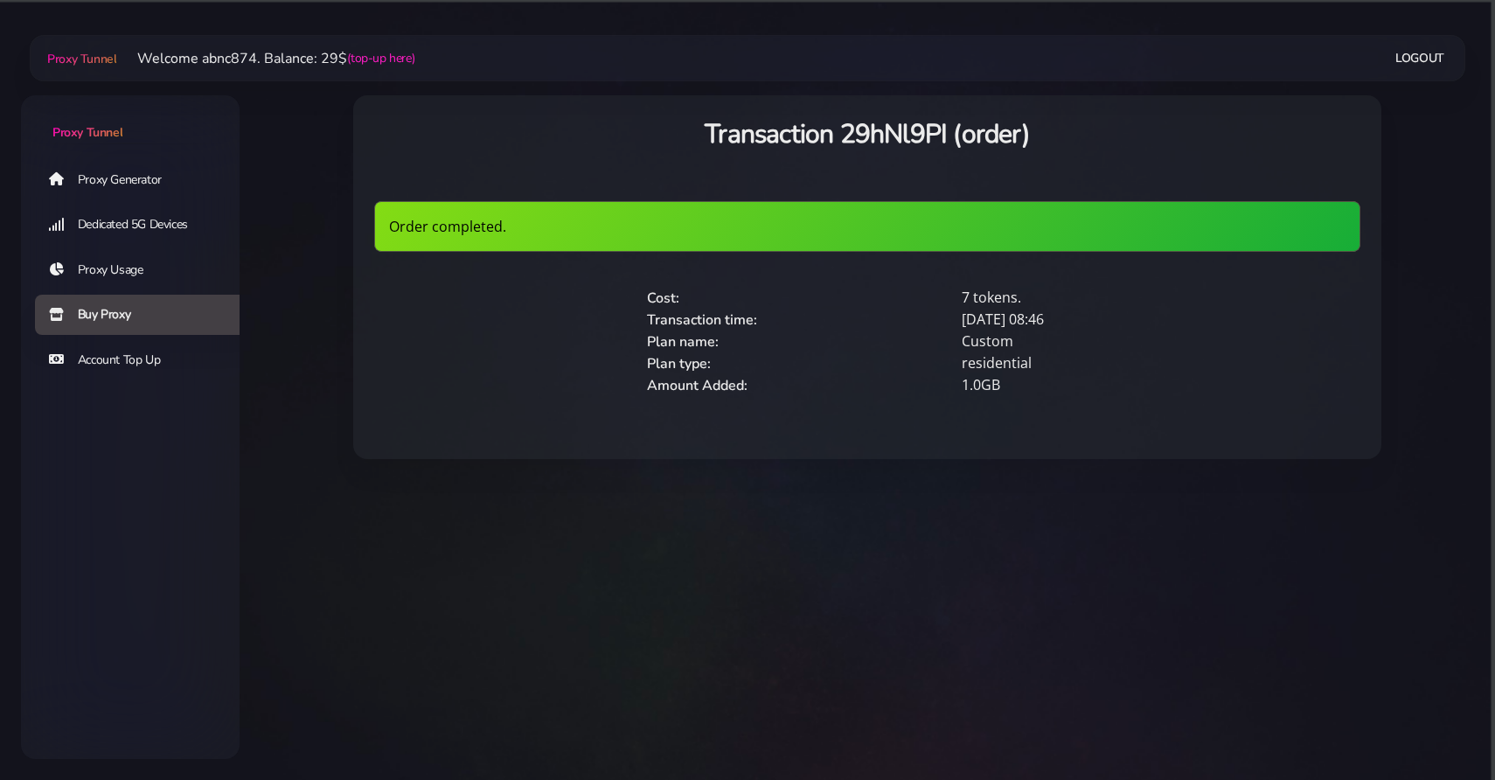 The width and height of the screenshot is (1495, 780). I want to click on span: Cost:, so click(663, 298).